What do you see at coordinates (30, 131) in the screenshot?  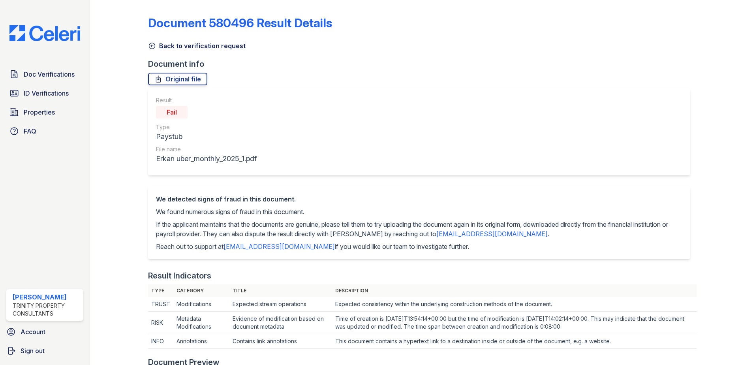 I see `span: FAQ` at bounding box center [30, 131].